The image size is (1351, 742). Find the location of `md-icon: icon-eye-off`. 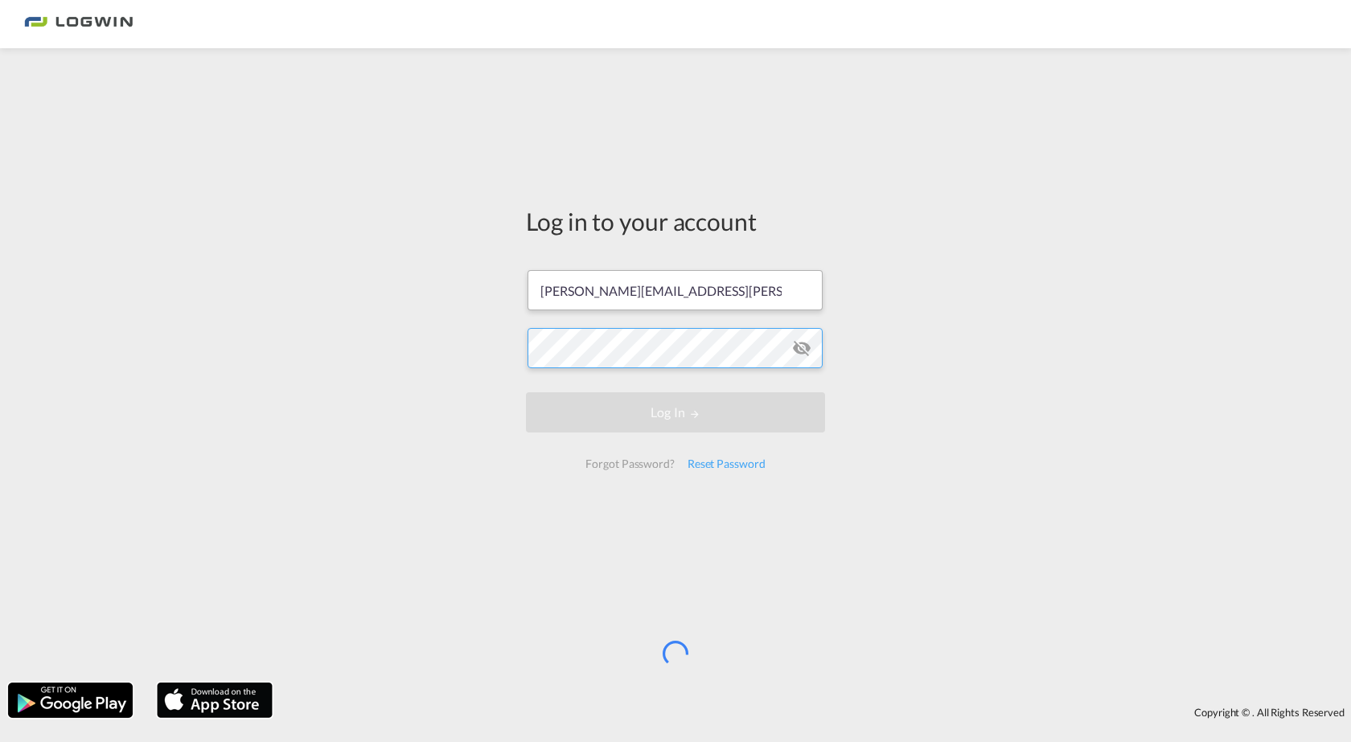

md-icon: icon-eye-off is located at coordinates (802, 348).